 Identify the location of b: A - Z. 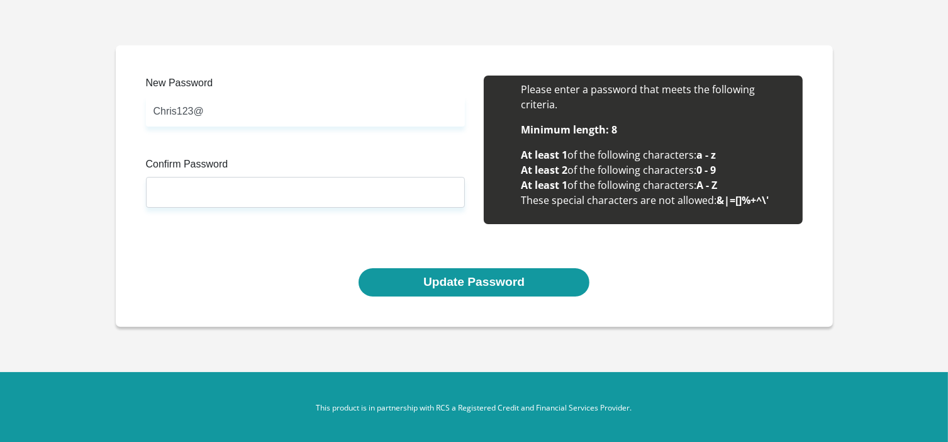
(707, 185).